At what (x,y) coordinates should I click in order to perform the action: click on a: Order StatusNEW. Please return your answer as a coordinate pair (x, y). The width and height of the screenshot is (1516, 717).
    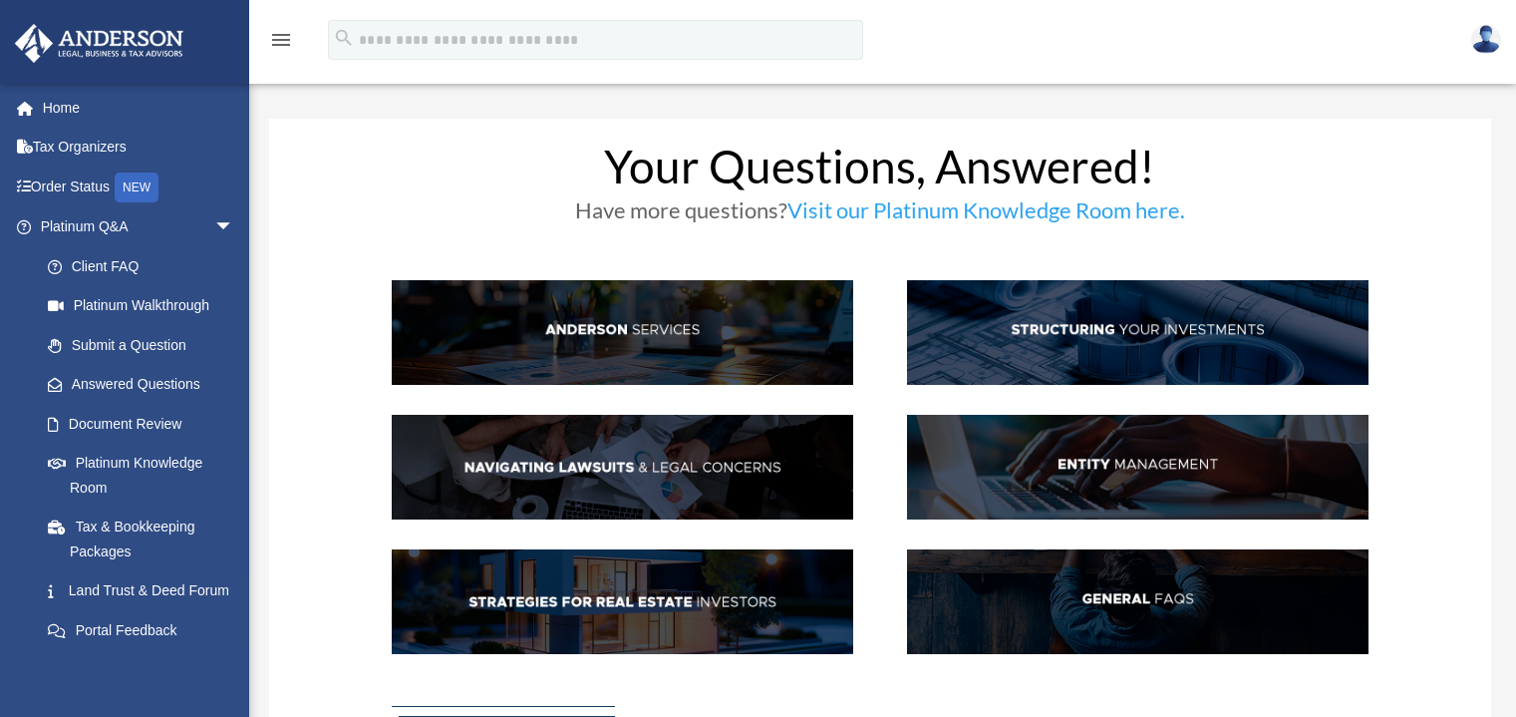
    Looking at the image, I should click on (139, 186).